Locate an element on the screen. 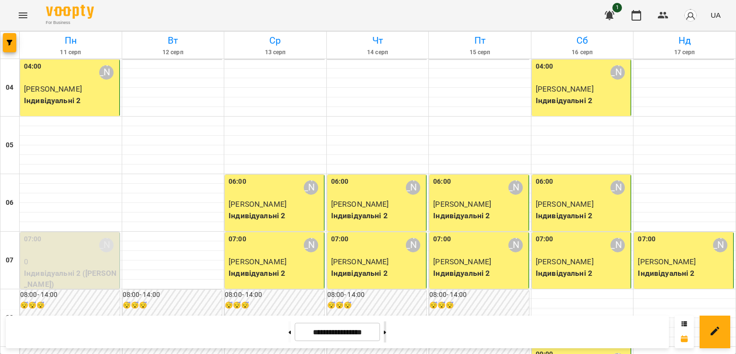 This screenshot has width=736, height=354. h6: Ср is located at coordinates (275, 40).